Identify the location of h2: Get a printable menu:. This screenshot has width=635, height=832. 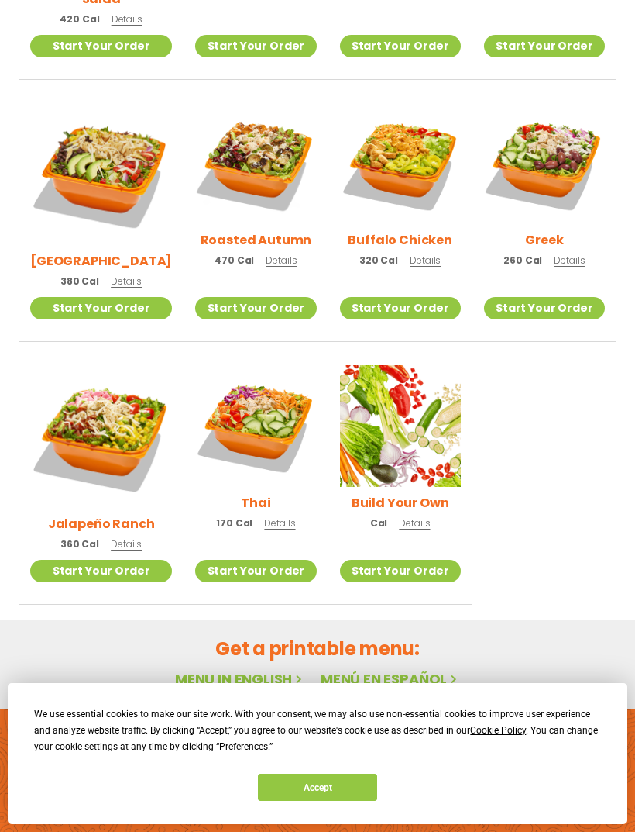
(318, 648).